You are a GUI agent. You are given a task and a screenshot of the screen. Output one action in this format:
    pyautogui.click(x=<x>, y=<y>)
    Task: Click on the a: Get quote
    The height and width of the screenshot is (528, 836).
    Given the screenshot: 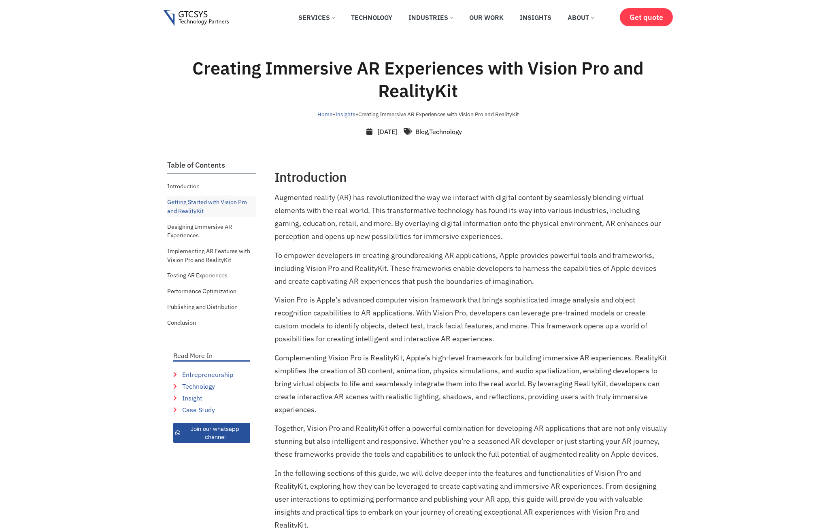 What is the action you would take?
    pyautogui.click(x=646, y=17)
    